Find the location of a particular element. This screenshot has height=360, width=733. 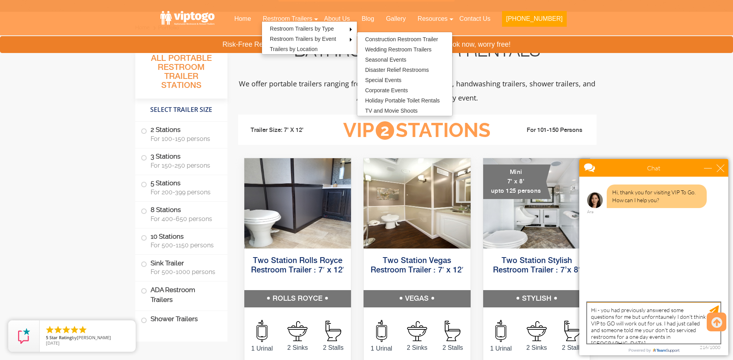

a: Holiday Portable Toilet Rentals is located at coordinates (402, 100).